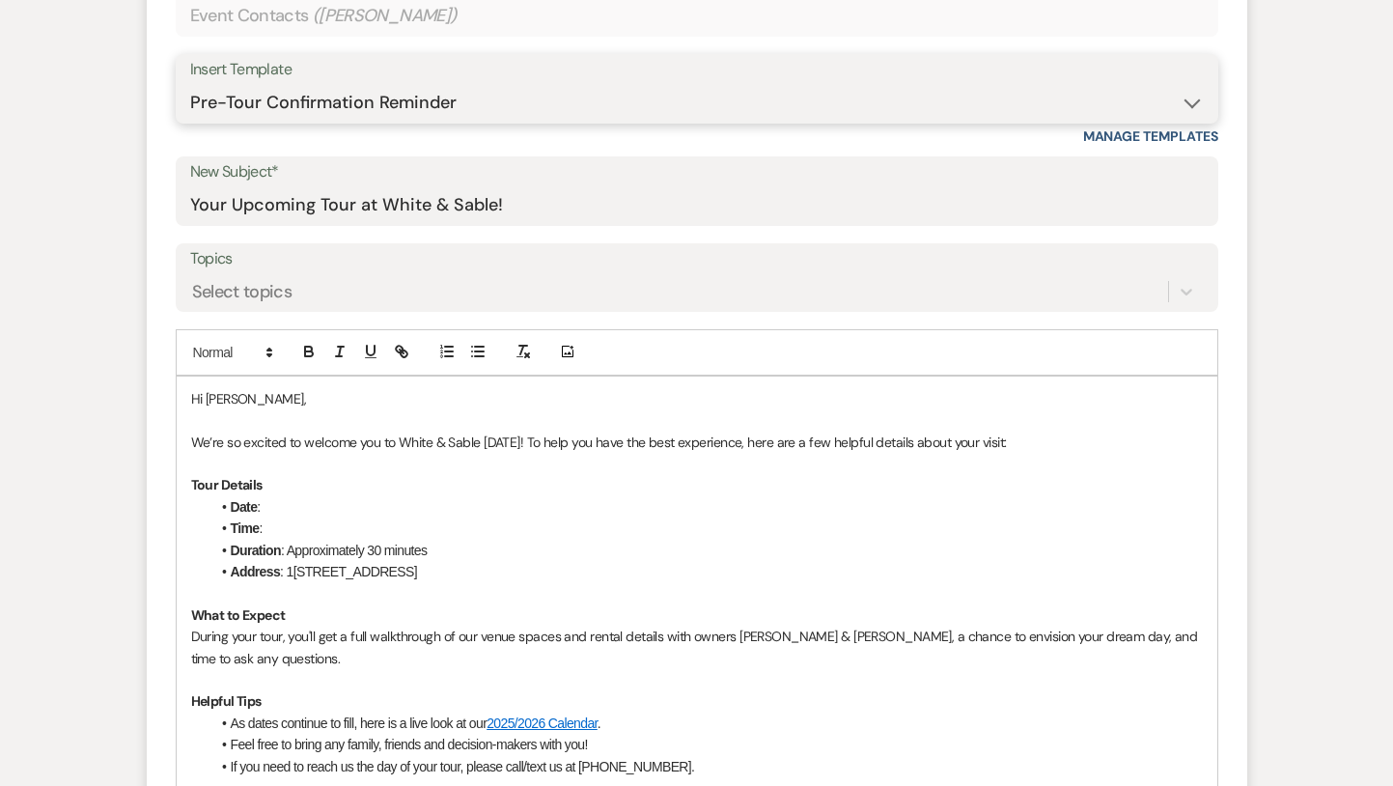 Image resolution: width=1393 pixels, height=786 pixels. What do you see at coordinates (706, 744) in the screenshot?
I see `li: Feel free to bring any family, friends and decision-makers with you!` at bounding box center [706, 744].